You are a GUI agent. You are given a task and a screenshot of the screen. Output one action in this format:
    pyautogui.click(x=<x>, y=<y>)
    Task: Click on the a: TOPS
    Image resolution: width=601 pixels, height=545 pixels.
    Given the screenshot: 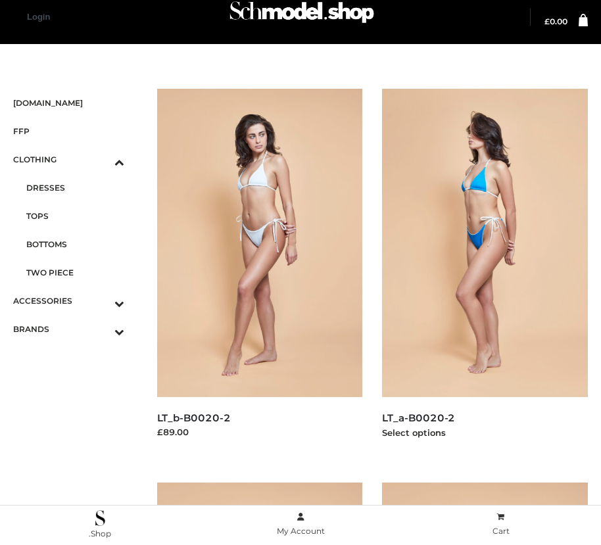 What is the action you would take?
    pyautogui.click(x=75, y=216)
    